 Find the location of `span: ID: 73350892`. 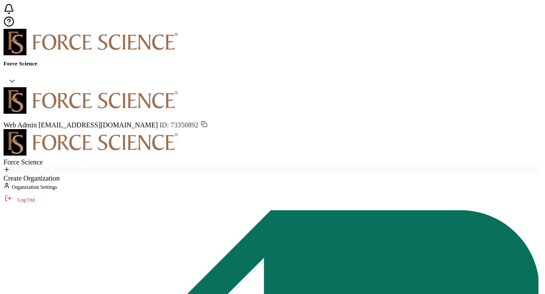

span: ID: 73350892 is located at coordinates (183, 125).